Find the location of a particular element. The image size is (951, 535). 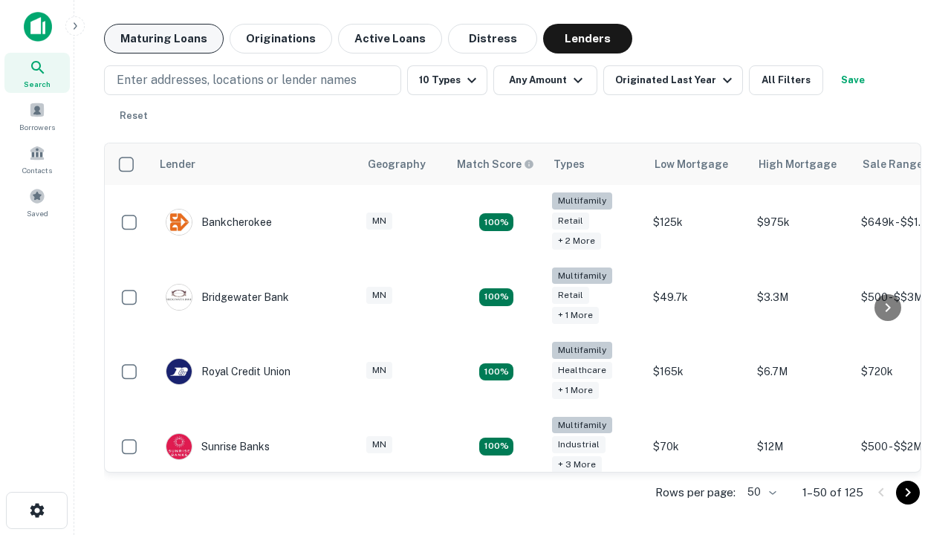

div: Saved is located at coordinates (37, 202).